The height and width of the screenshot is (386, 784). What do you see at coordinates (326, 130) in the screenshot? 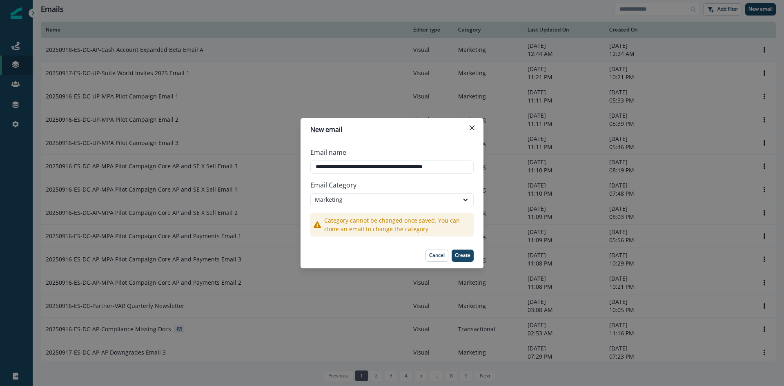
I see `p: New email` at bounding box center [326, 130].